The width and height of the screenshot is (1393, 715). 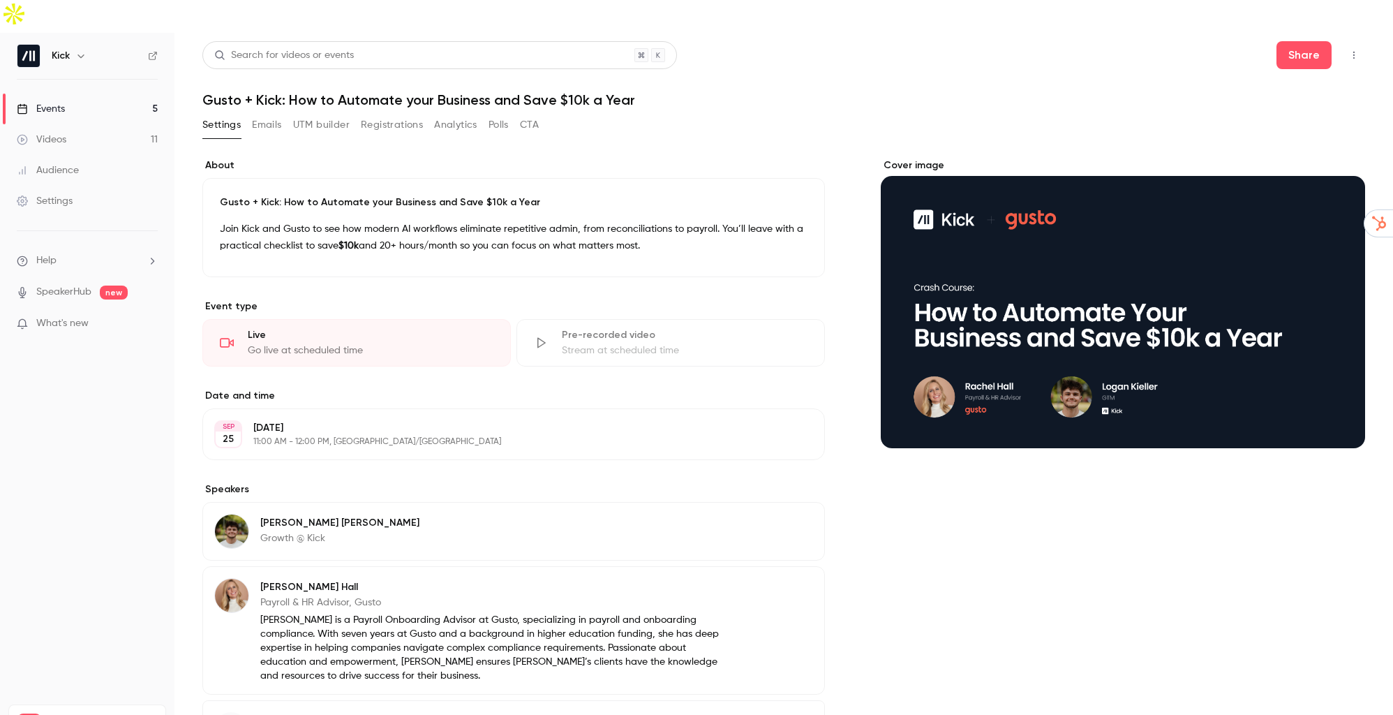 What do you see at coordinates (784, 100) in the screenshot?
I see `h1: Gusto + Kick: How to Automate your Business and Save $10k a Year` at bounding box center [784, 100].